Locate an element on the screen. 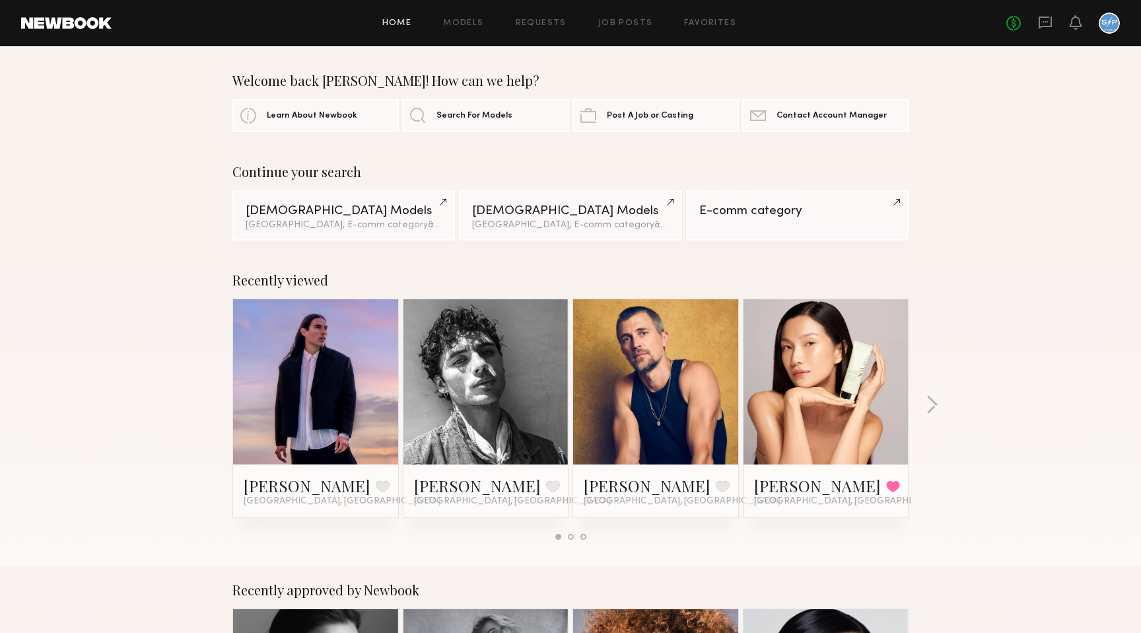 The image size is (1141, 633). a: E-comm category is located at coordinates (797, 215).